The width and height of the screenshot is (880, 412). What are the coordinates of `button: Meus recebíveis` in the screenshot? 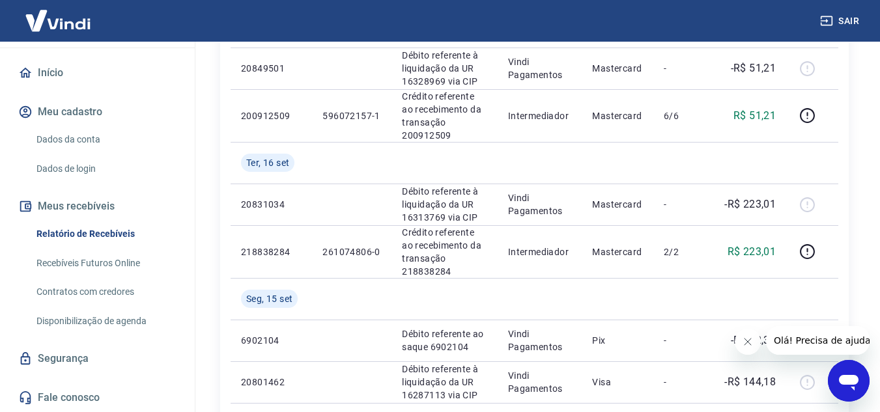 It's located at (97, 206).